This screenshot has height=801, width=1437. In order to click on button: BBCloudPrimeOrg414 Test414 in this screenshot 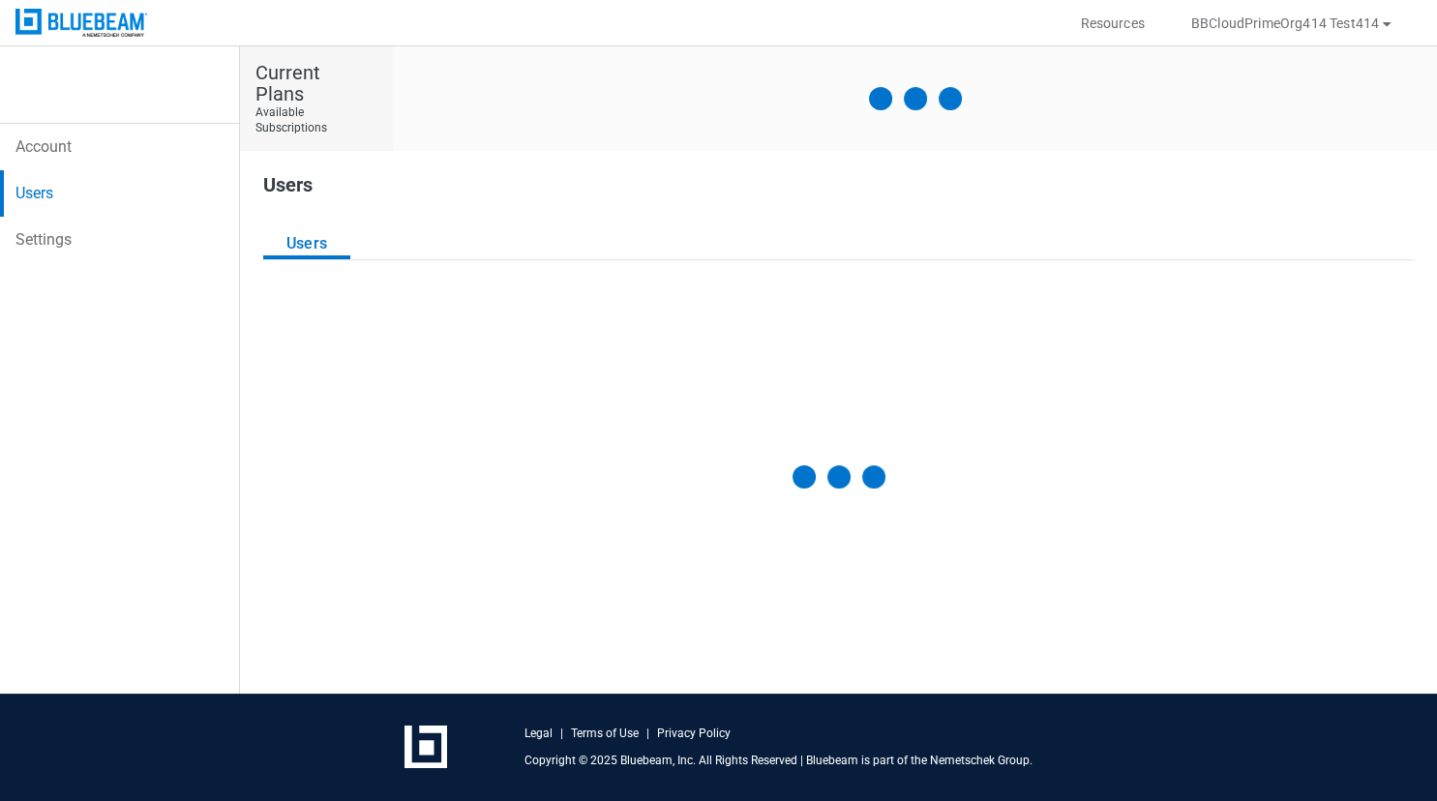, I will do `click(1293, 23)`.